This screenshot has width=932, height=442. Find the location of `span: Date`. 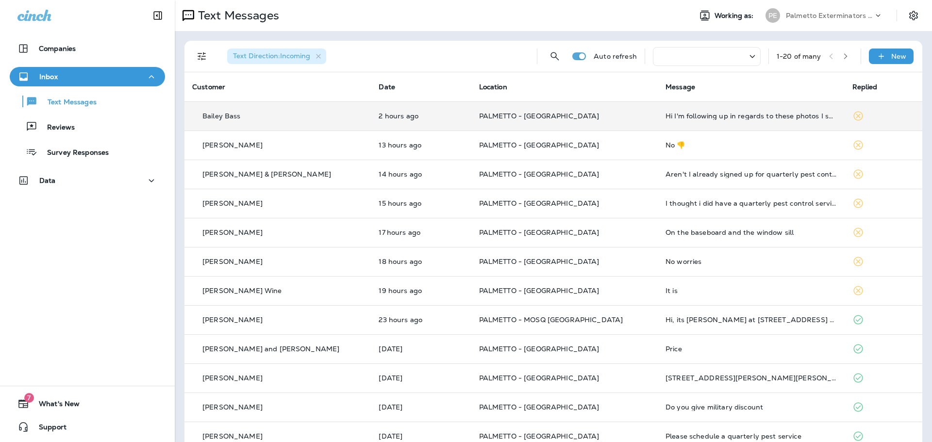

span: Date is located at coordinates (387, 87).